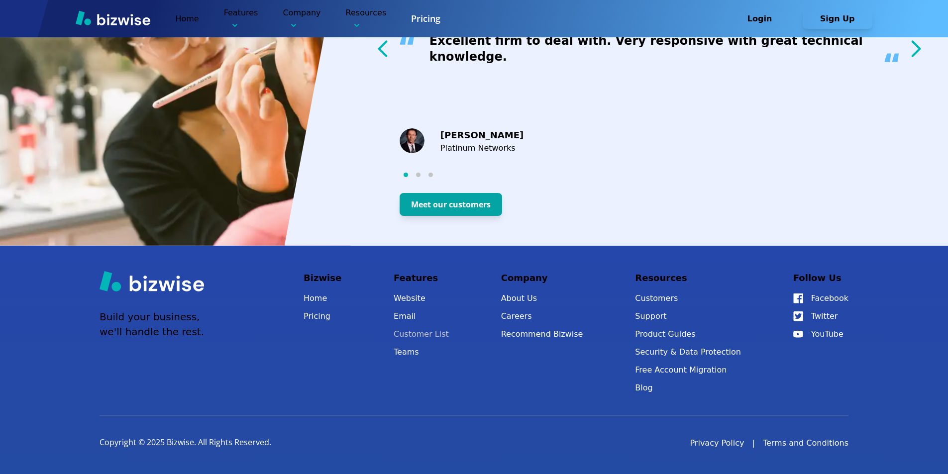 This screenshot has width=948, height=474. I want to click on button: Meet our customers, so click(451, 205).